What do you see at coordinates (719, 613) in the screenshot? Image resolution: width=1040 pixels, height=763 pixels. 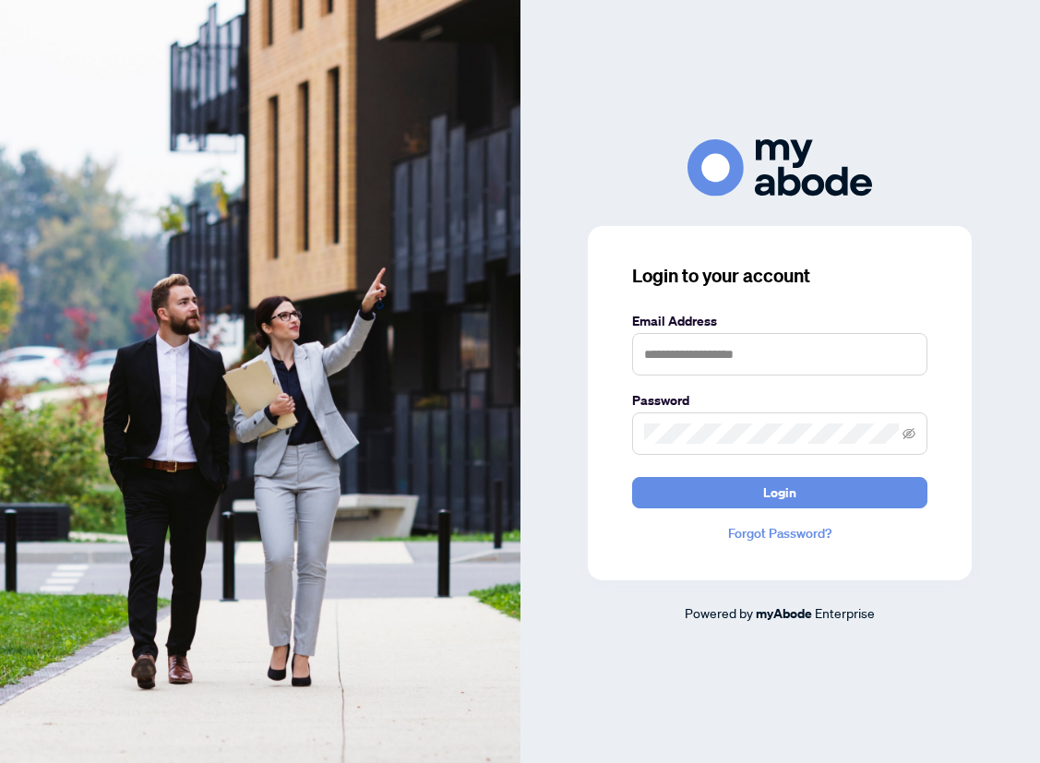 I see `span: Powered by` at bounding box center [719, 613].